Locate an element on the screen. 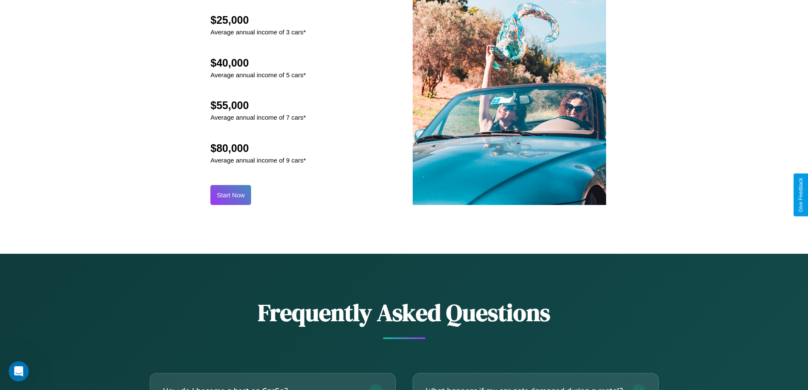 The image size is (808, 390). h2: $55,000 is located at coordinates (258, 105).